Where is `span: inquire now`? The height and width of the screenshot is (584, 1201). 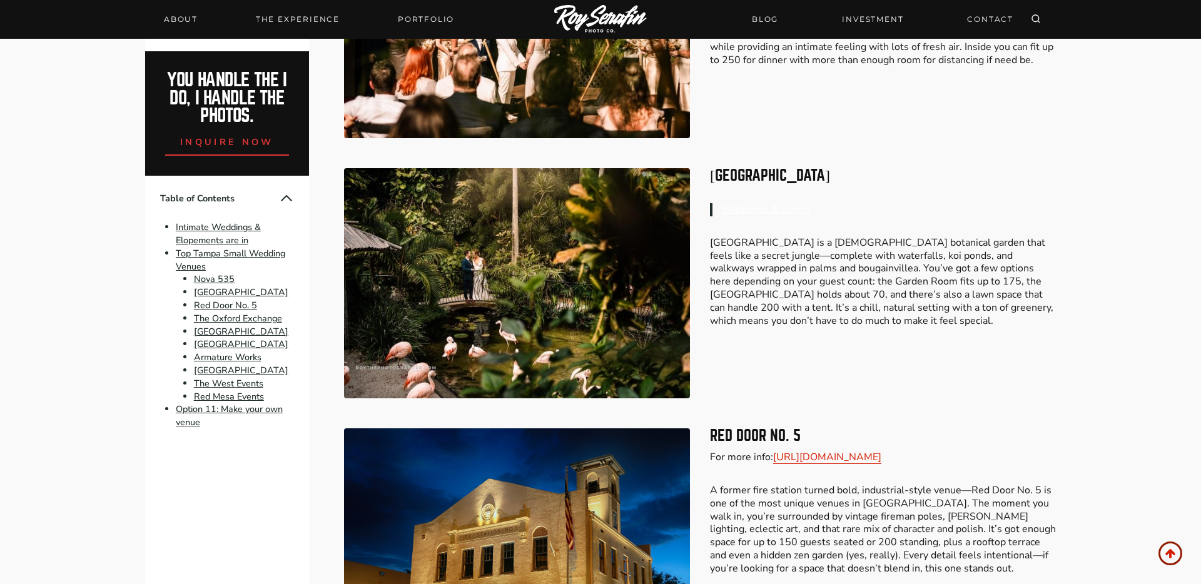 span: inquire now is located at coordinates (227, 142).